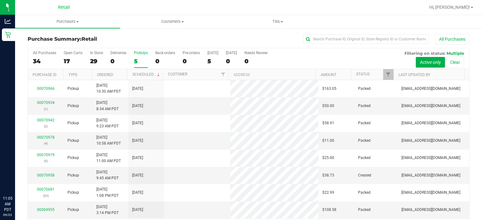  I want to click on p: (1), so click(46, 109).